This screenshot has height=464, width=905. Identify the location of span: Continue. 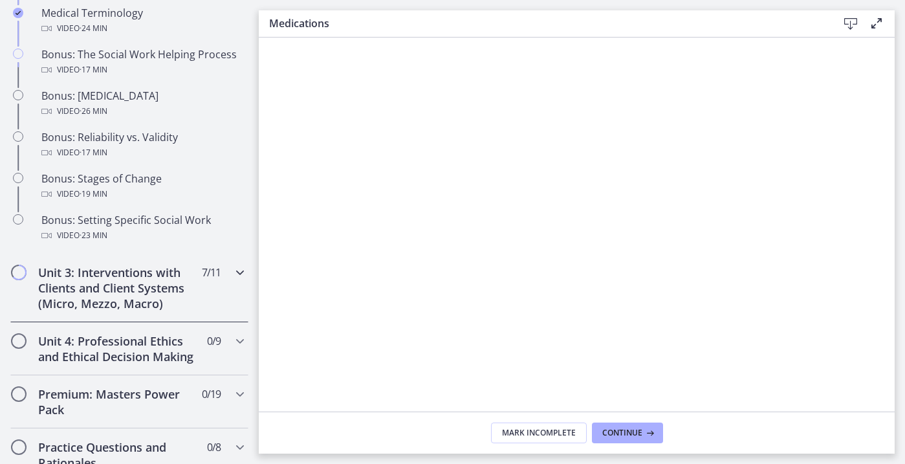
(623, 433).